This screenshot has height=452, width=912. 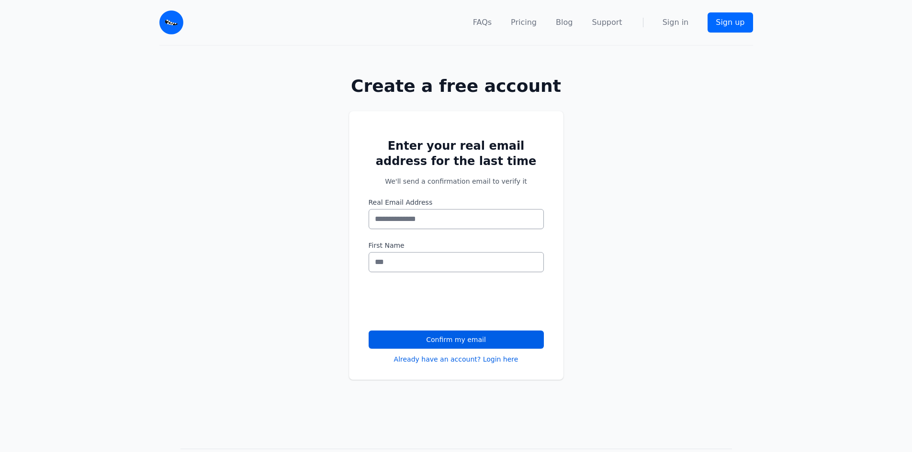 What do you see at coordinates (456, 246) in the screenshot?
I see `label: First Name` at bounding box center [456, 246].